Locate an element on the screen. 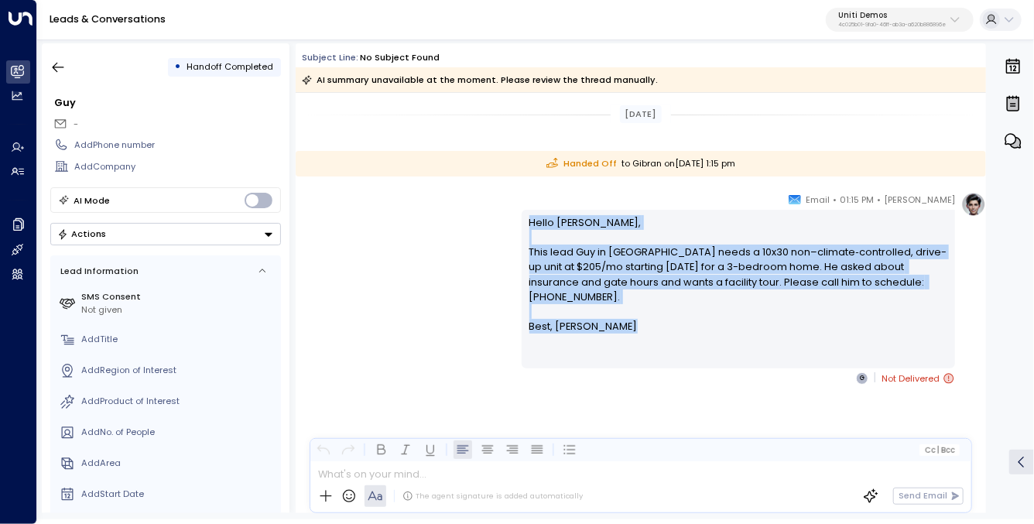  div: AddRegion of Interest is located at coordinates (178, 370).